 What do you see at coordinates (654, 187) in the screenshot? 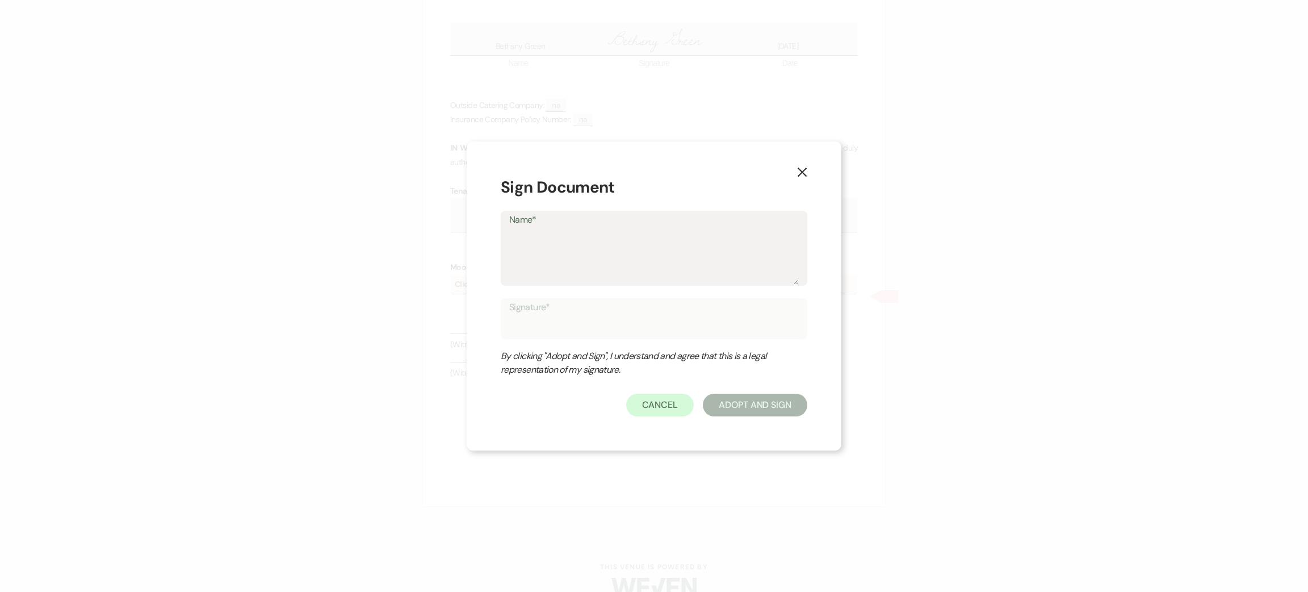
I see `h1: Sign Document` at bounding box center [654, 187].